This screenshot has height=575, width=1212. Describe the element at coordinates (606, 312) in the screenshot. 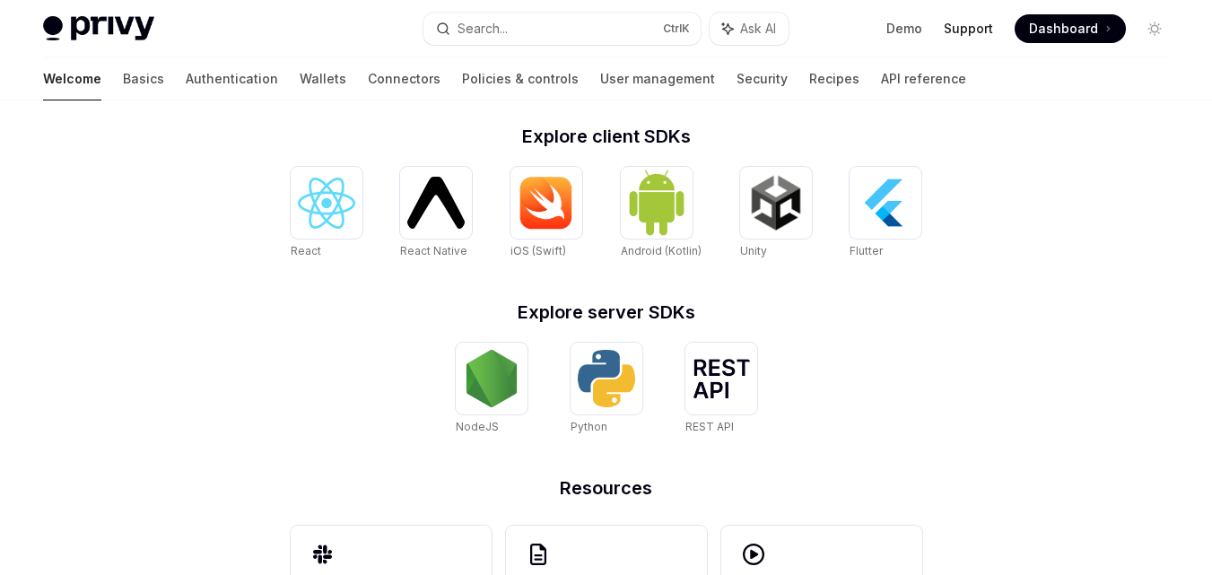

I see `h2: Explore server SDKs` at that location.